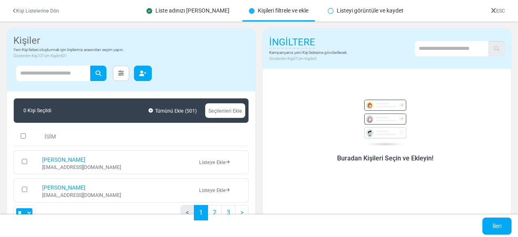  What do you see at coordinates (386, 158) in the screenshot?
I see `h6: Buradan Kişileri Seçin ve Ekleyin!` at bounding box center [386, 158].